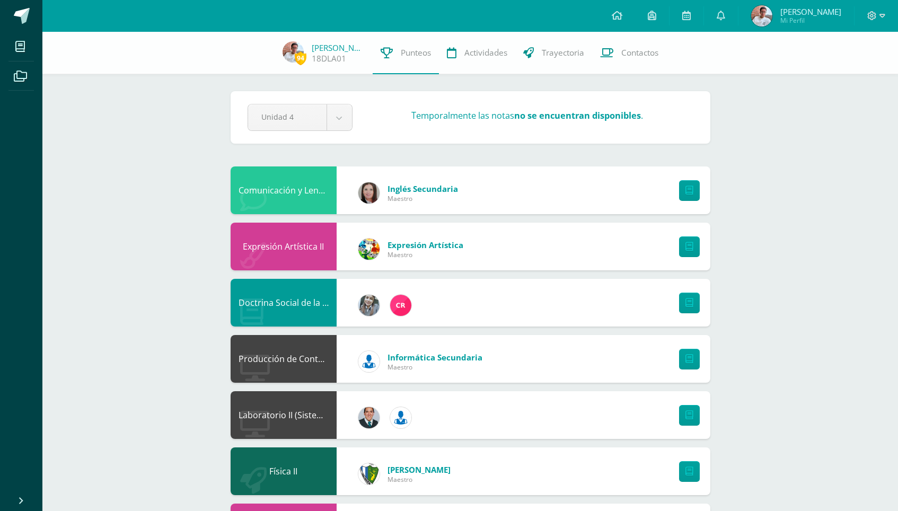 This screenshot has height=511, width=898. I want to click on img: 8af0450cf43d44e38c4a1497329761f3.png, so click(369, 193).